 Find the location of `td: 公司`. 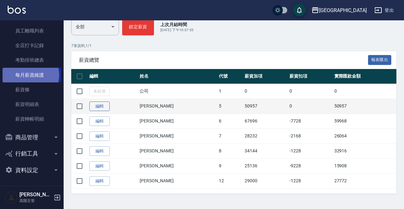

td: 公司 is located at coordinates (178, 91).